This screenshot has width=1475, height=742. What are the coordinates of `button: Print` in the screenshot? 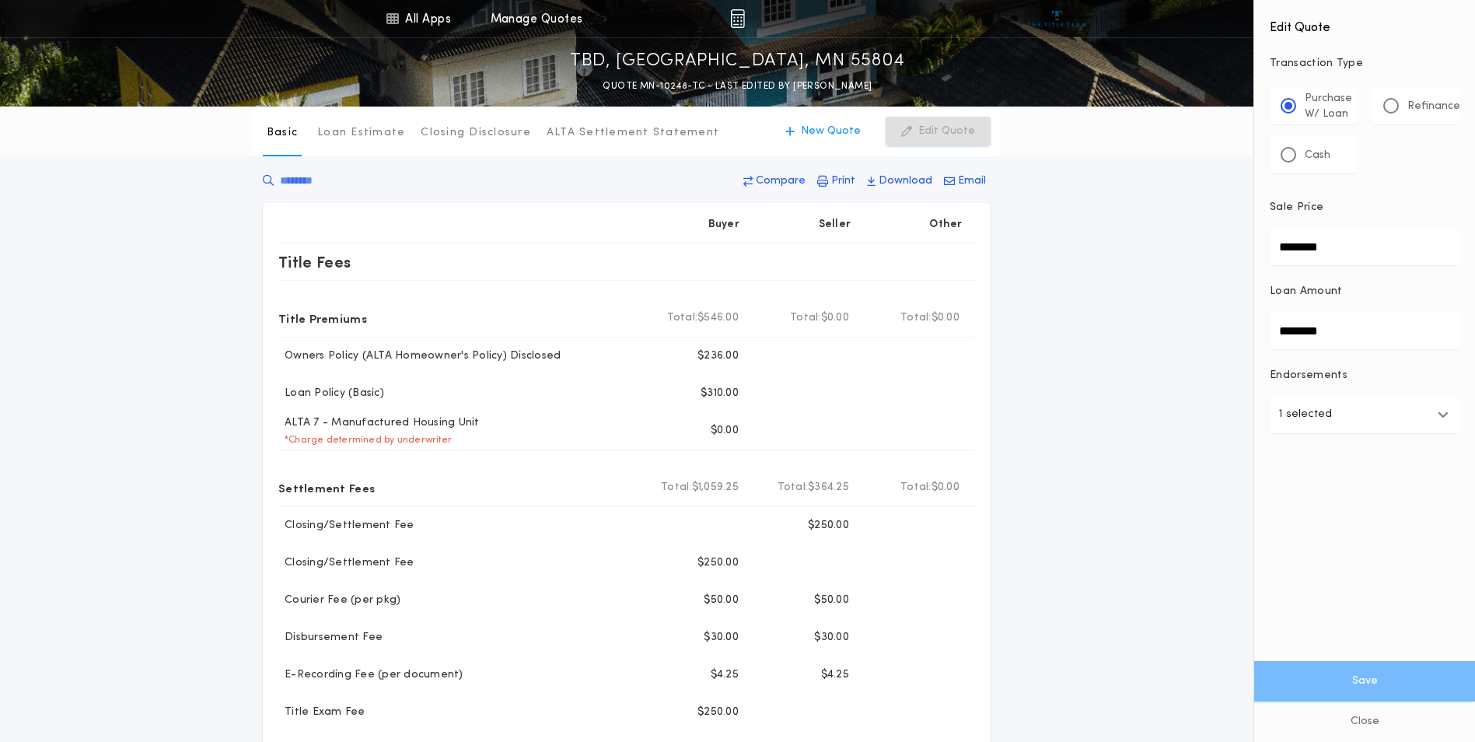 It's located at (836, 181).